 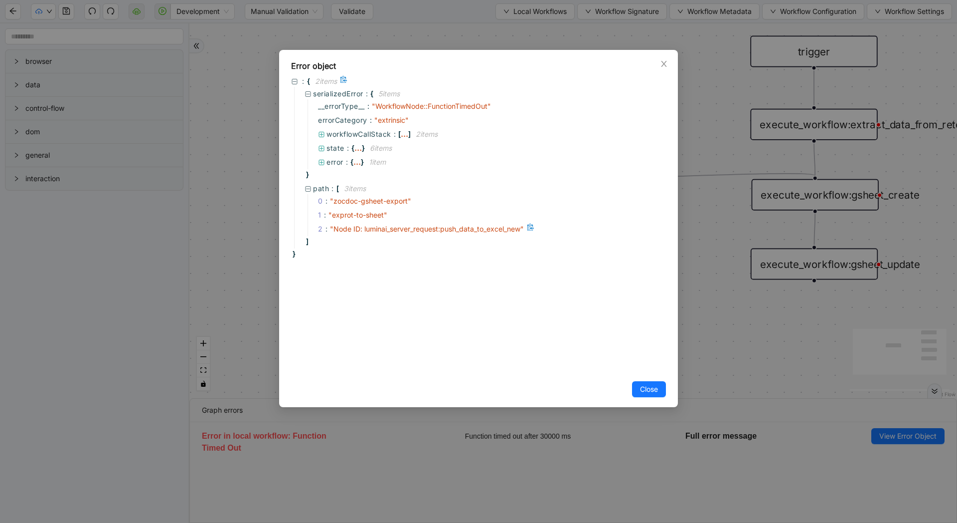 I want to click on span: 1, so click(x=323, y=215).